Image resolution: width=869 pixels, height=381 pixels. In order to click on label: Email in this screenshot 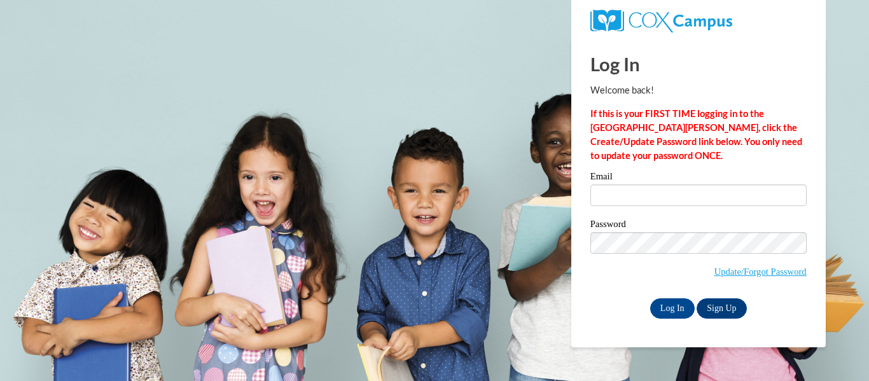, I will do `click(699, 178)`.